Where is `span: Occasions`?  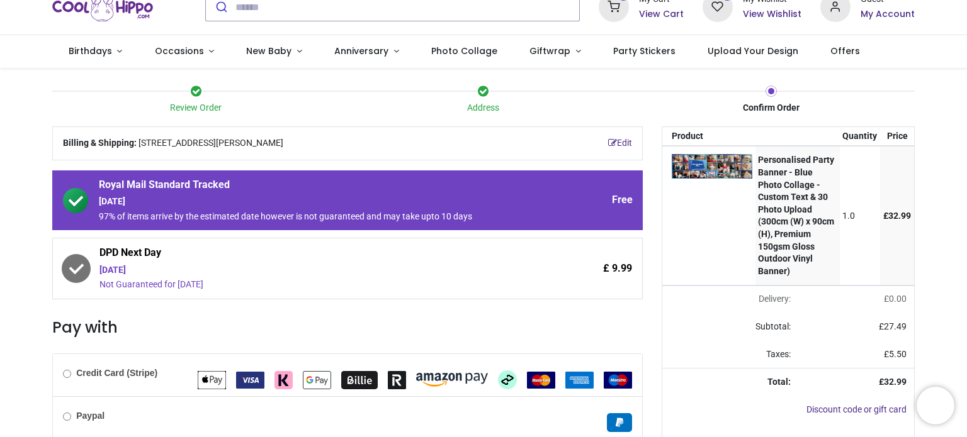 span: Occasions is located at coordinates (179, 51).